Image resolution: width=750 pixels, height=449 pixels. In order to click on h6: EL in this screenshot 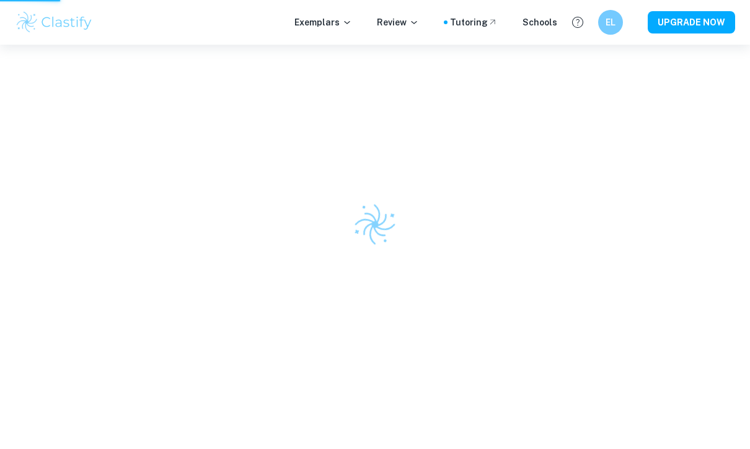, I will do `click(611, 22)`.